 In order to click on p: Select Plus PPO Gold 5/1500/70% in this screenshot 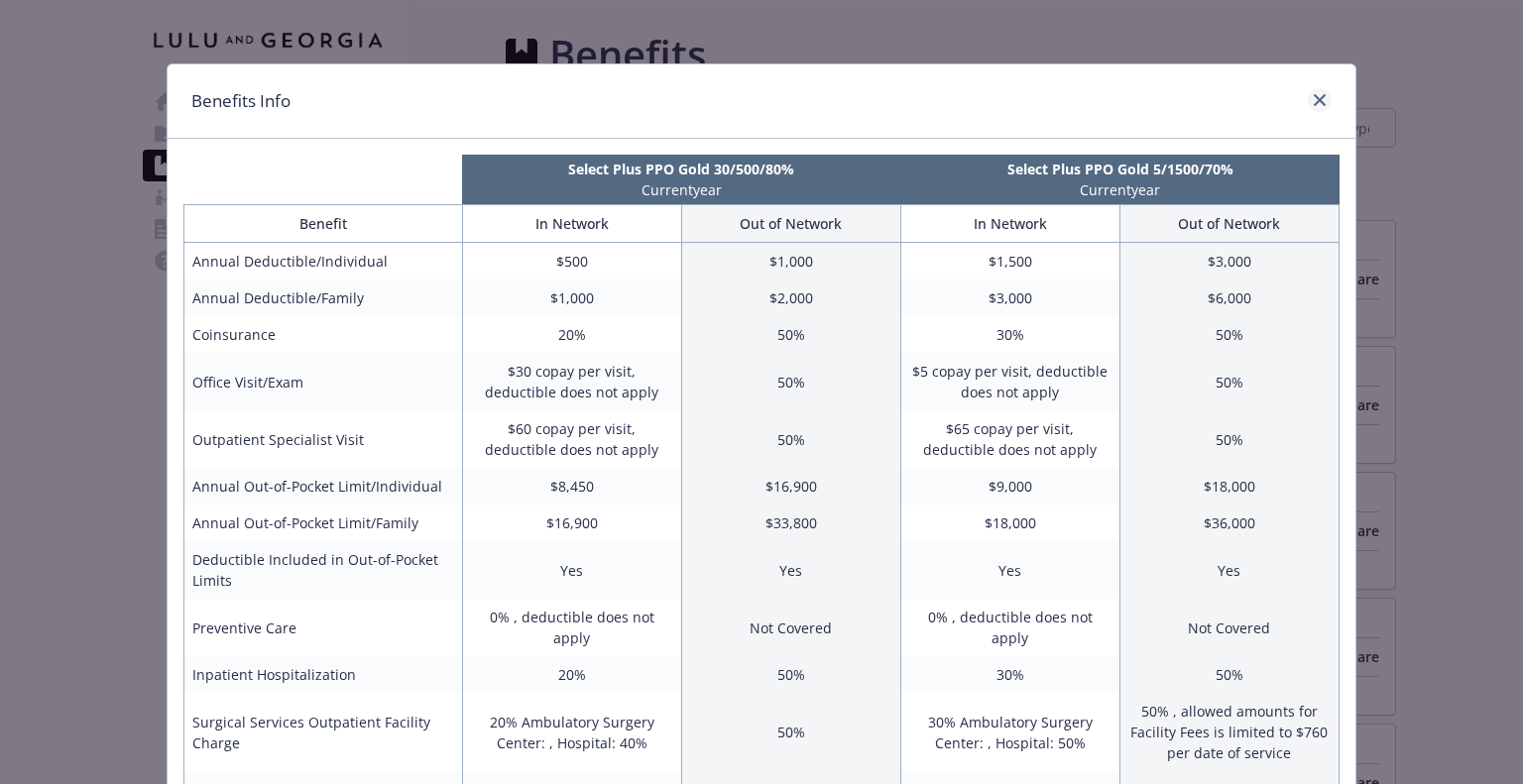, I will do `click(1120, 169)`.